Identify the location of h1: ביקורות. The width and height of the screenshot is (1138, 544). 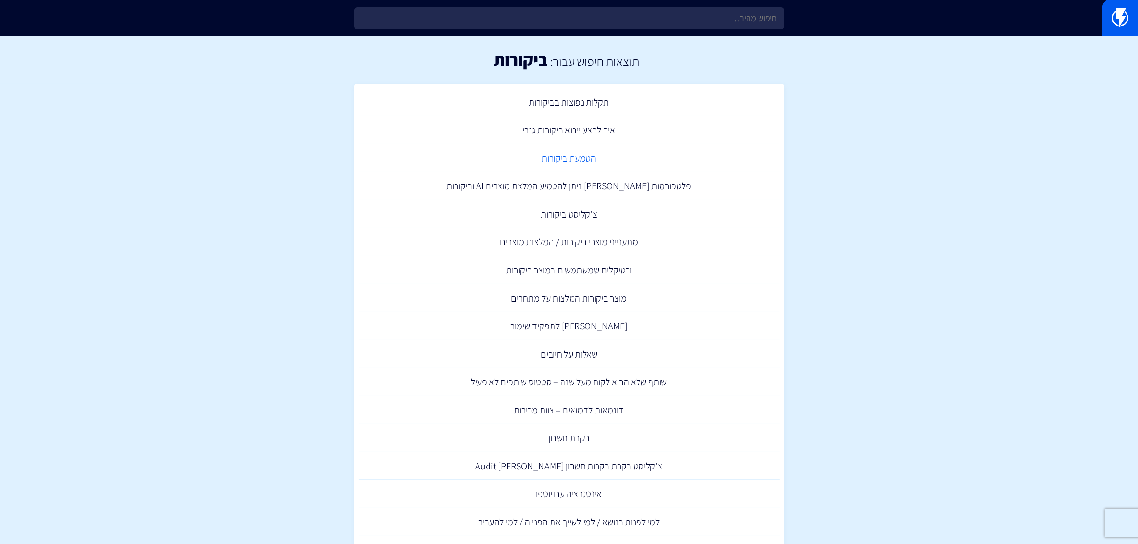
(521, 60).